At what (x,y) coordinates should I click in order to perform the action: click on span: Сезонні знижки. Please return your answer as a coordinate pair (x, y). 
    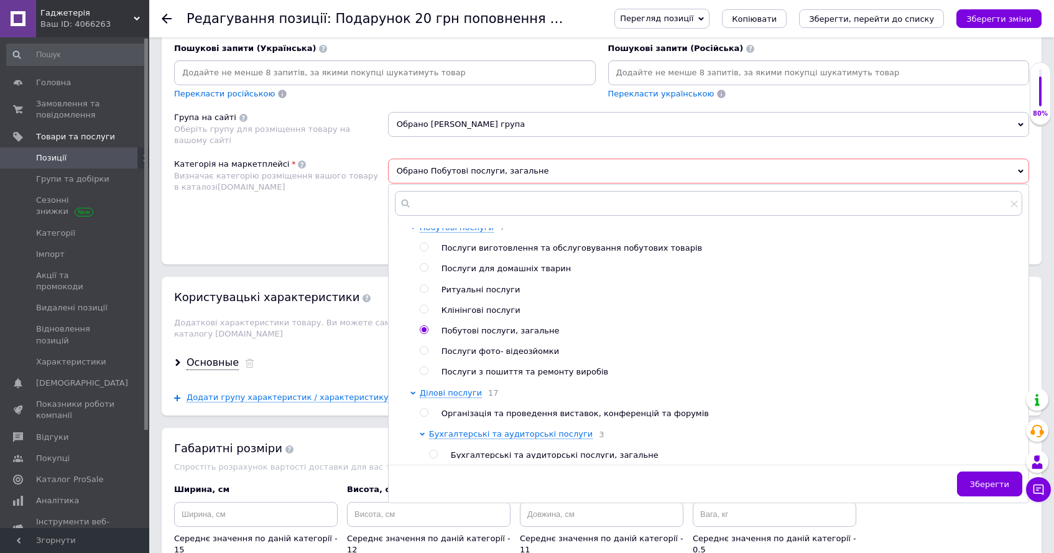
    Looking at the image, I should click on (75, 206).